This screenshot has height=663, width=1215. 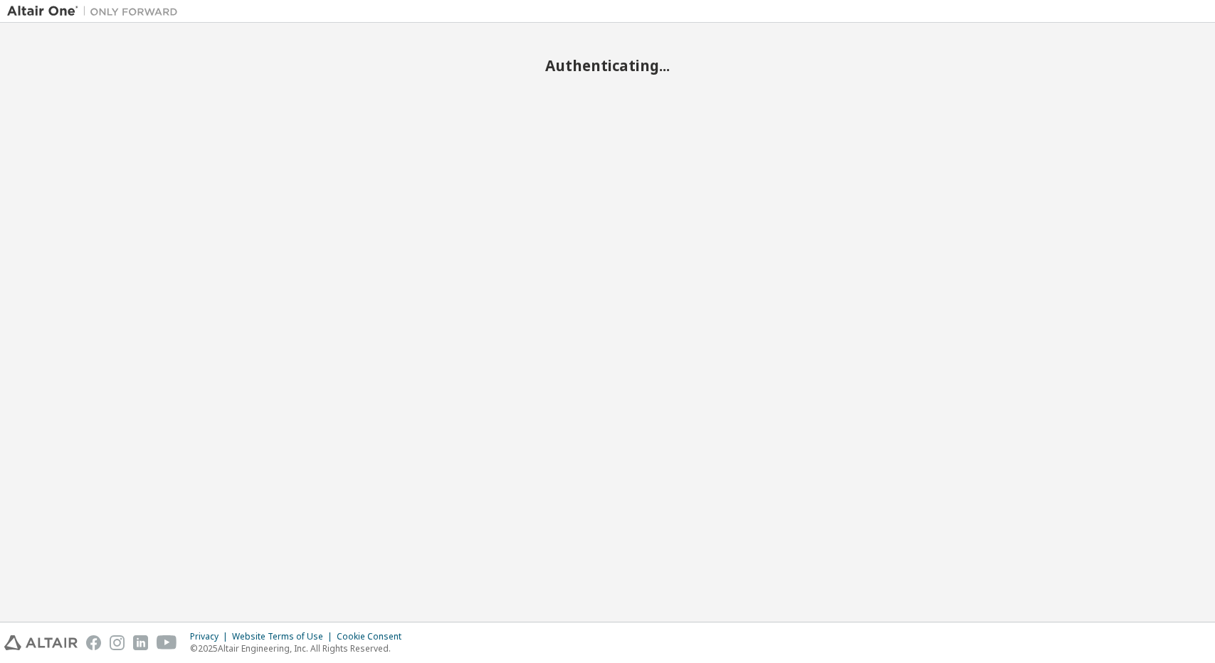 I want to click on img: facebook.svg, so click(x=93, y=643).